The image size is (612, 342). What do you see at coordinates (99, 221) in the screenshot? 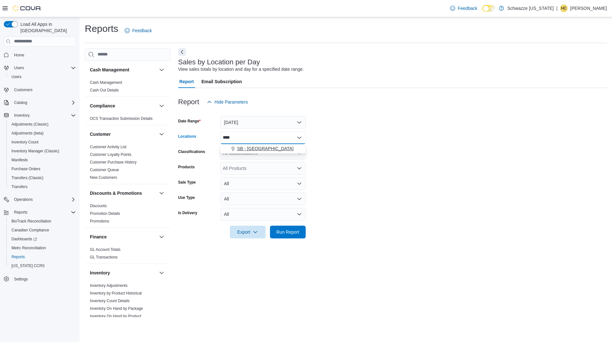
I see `span: Promotions` at bounding box center [99, 221].